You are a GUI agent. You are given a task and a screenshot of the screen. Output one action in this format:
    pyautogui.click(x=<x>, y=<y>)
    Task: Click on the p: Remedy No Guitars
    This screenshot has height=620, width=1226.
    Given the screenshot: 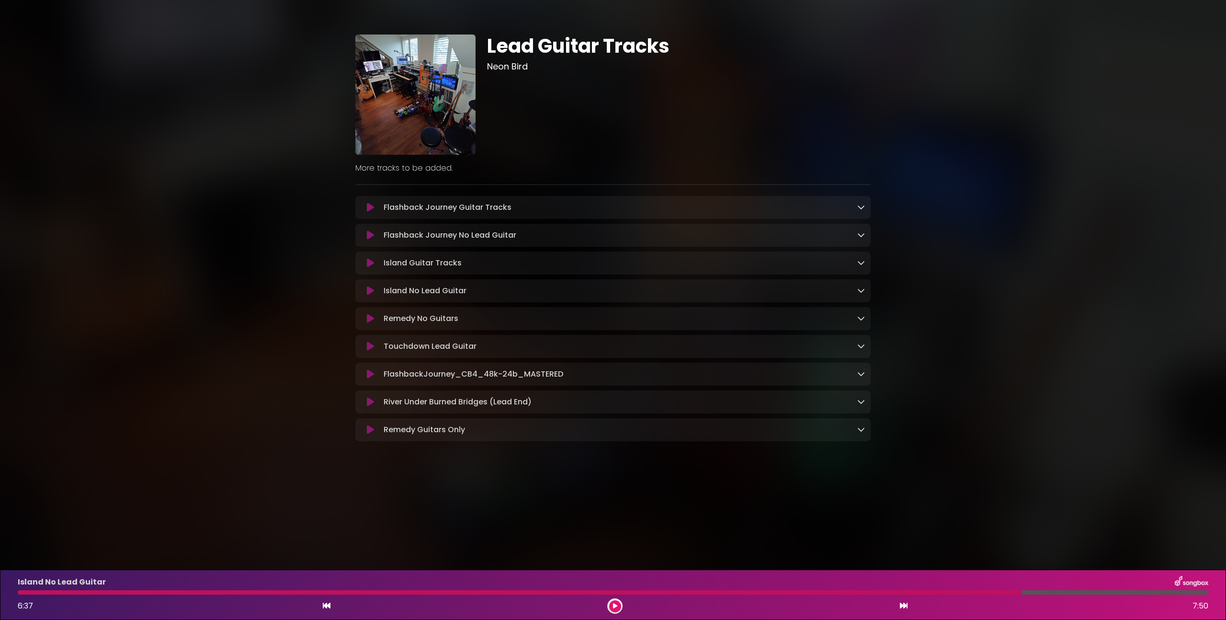 What is the action you would take?
    pyautogui.click(x=421, y=319)
    